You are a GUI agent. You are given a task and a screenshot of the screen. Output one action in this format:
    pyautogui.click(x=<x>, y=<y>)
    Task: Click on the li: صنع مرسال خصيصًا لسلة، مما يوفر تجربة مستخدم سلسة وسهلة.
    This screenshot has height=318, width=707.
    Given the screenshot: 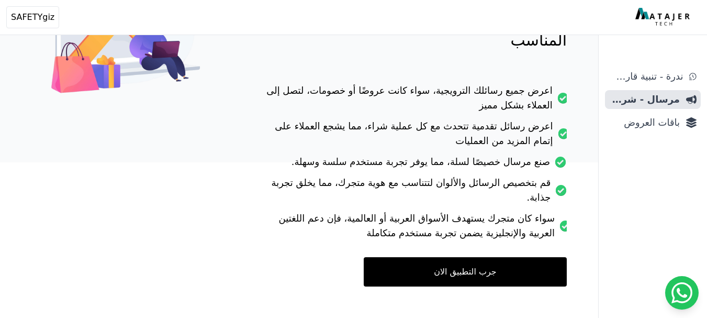 What is the action you would take?
    pyautogui.click(x=415, y=165)
    